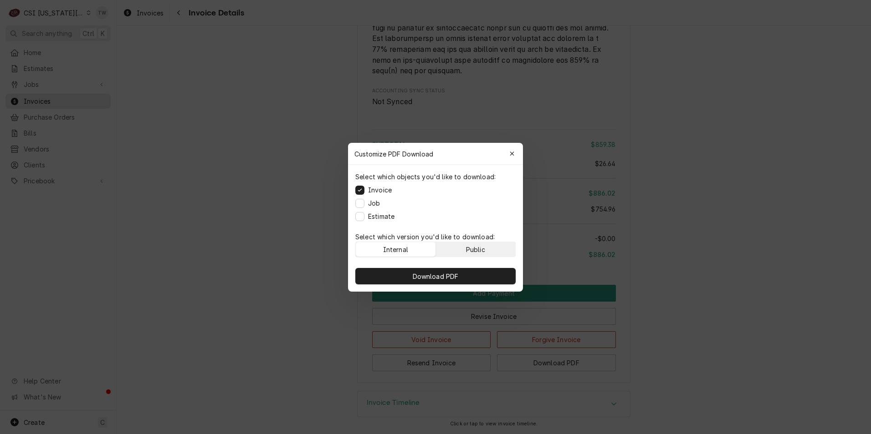 The height and width of the screenshot is (434, 871). What do you see at coordinates (395, 249) in the screenshot?
I see `div: Internal` at bounding box center [395, 249].